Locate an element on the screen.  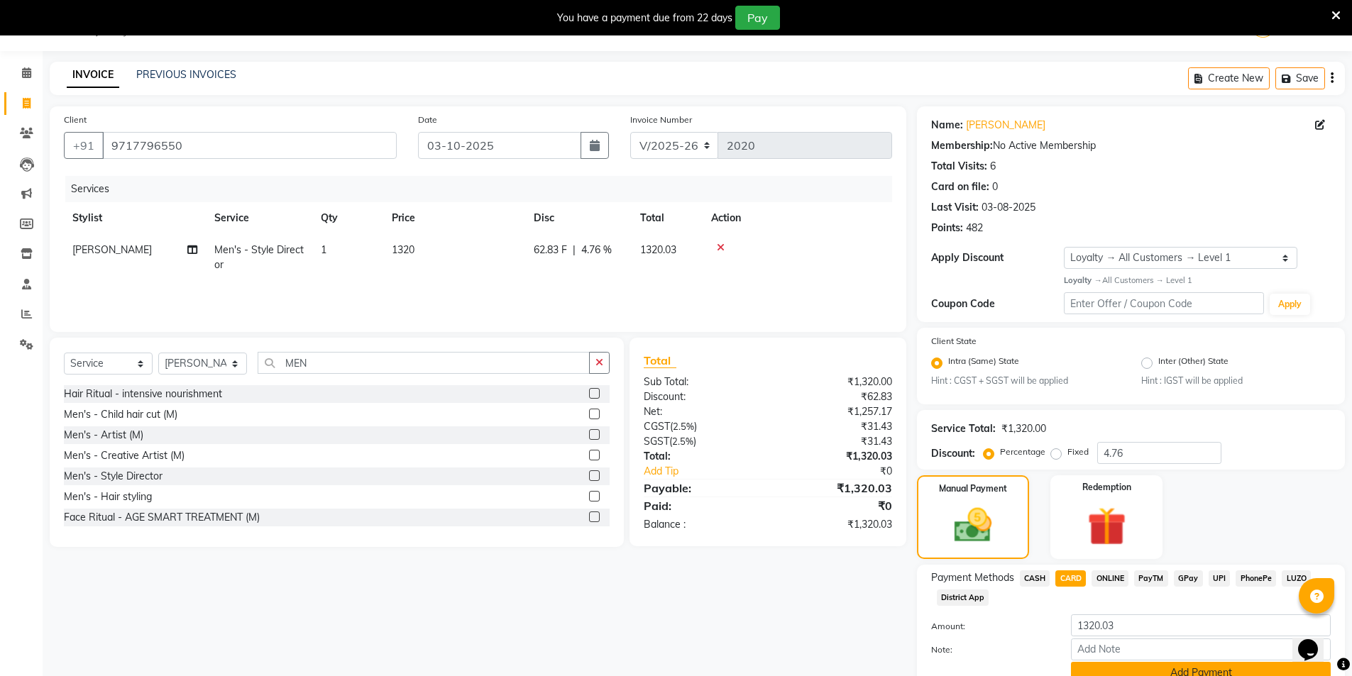
div: Hair Ritual - intensive nourishment is located at coordinates (143, 394).